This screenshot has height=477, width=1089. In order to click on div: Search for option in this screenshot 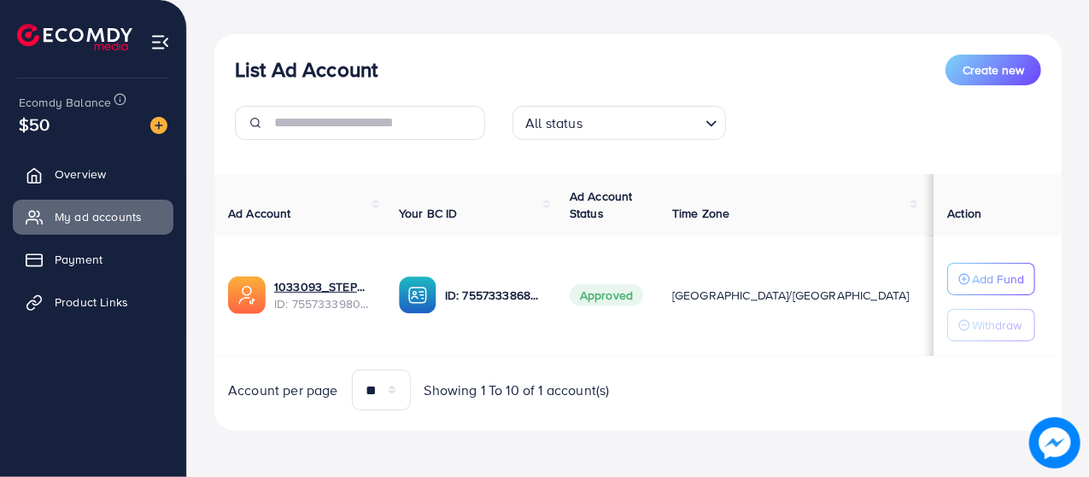, I will do `click(619, 123)`.